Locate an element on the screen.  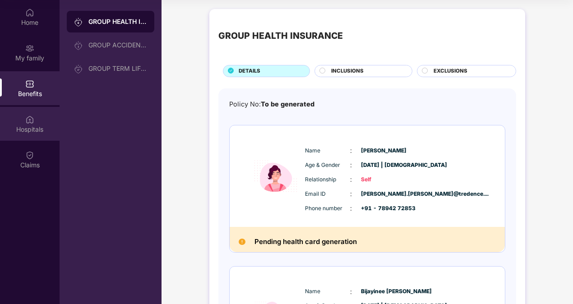
span: Phone number is located at coordinates (328, 208).